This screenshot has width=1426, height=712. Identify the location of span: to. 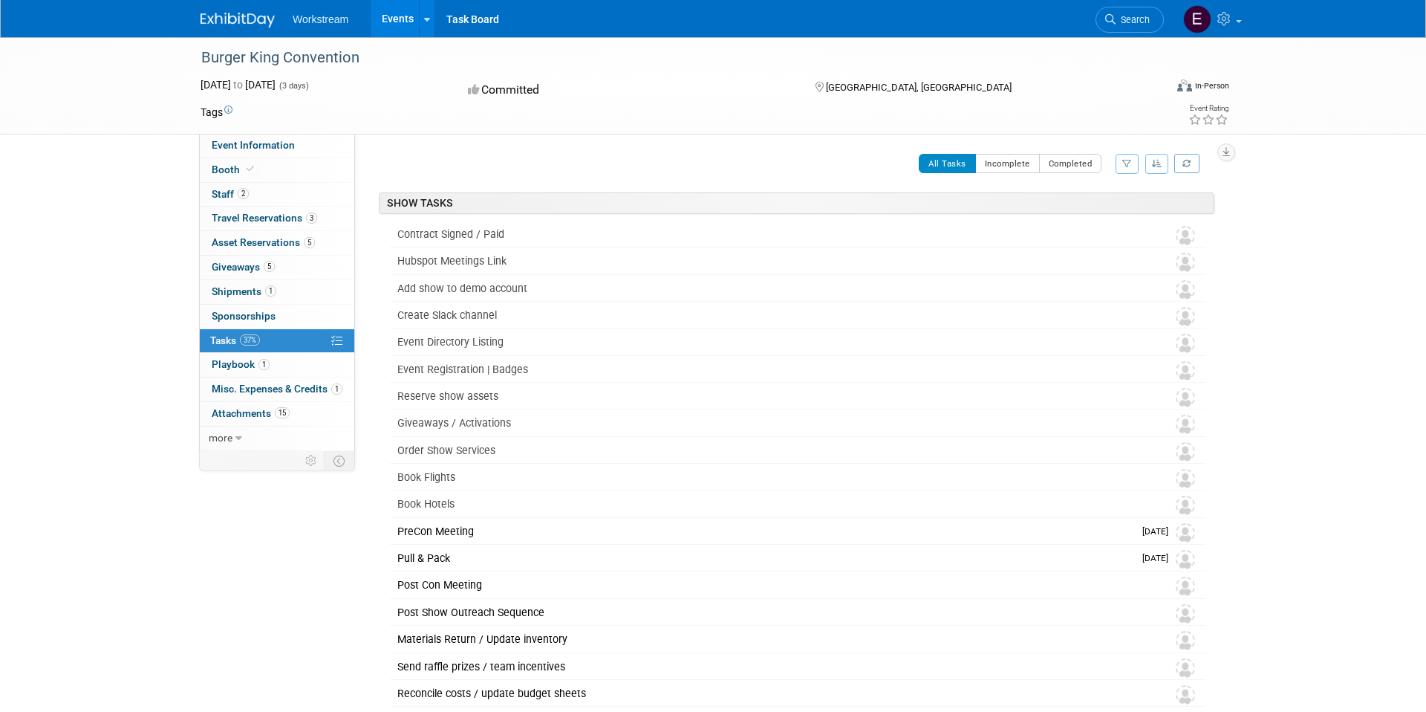
(238, 85).